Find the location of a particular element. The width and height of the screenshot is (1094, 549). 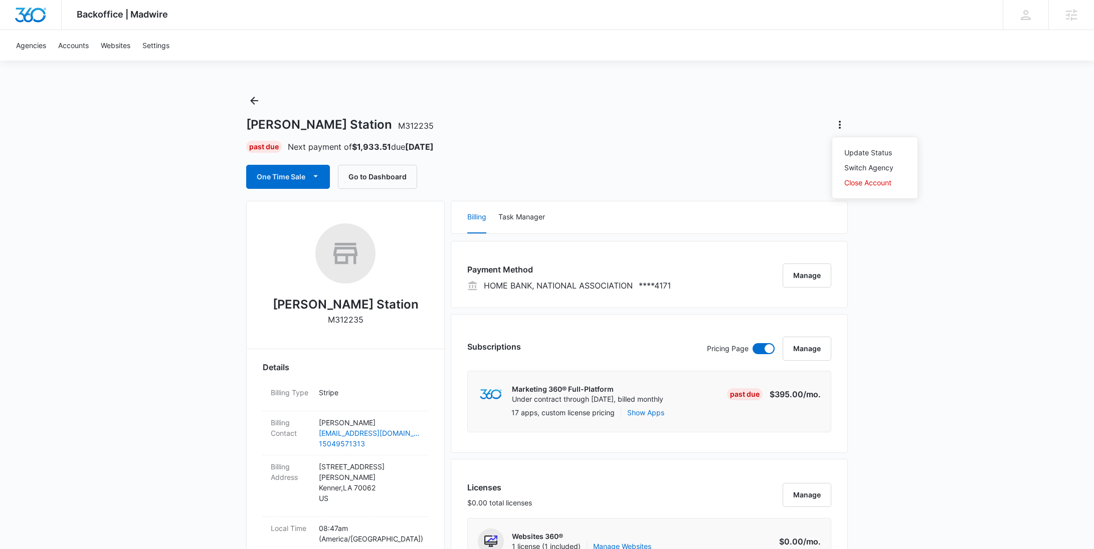

dt: Billing Type is located at coordinates (291, 393).